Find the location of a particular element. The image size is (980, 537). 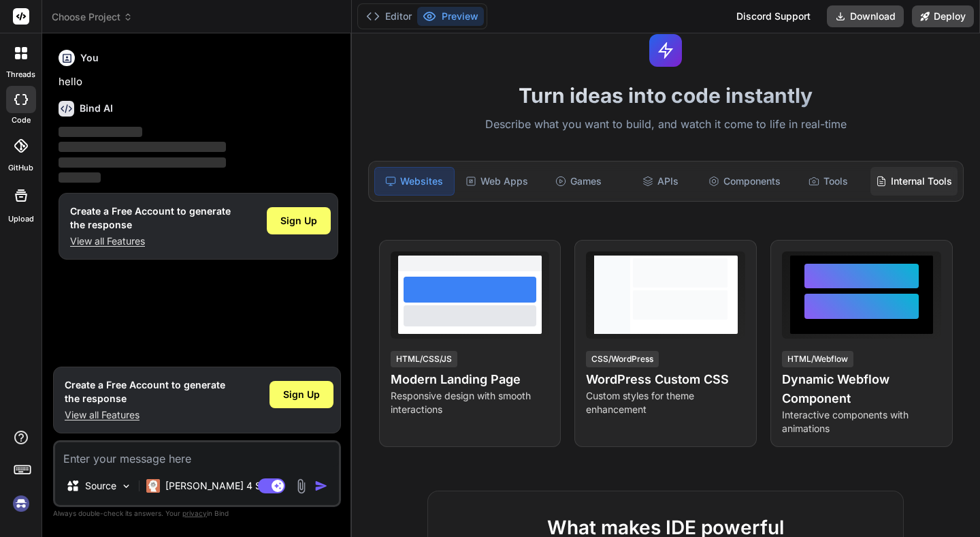

div: Games is located at coordinates (579, 181).